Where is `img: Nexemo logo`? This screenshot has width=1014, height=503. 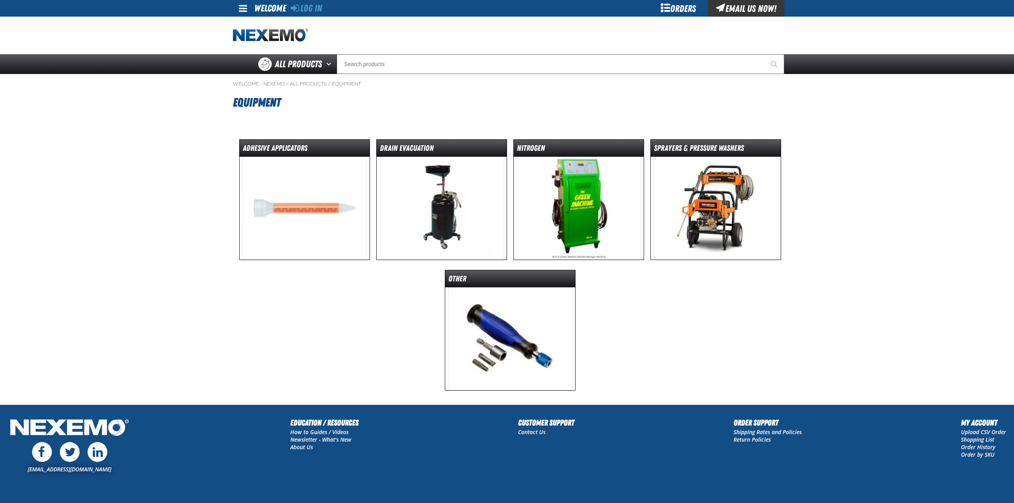 img: Nexemo logo is located at coordinates (271, 35).